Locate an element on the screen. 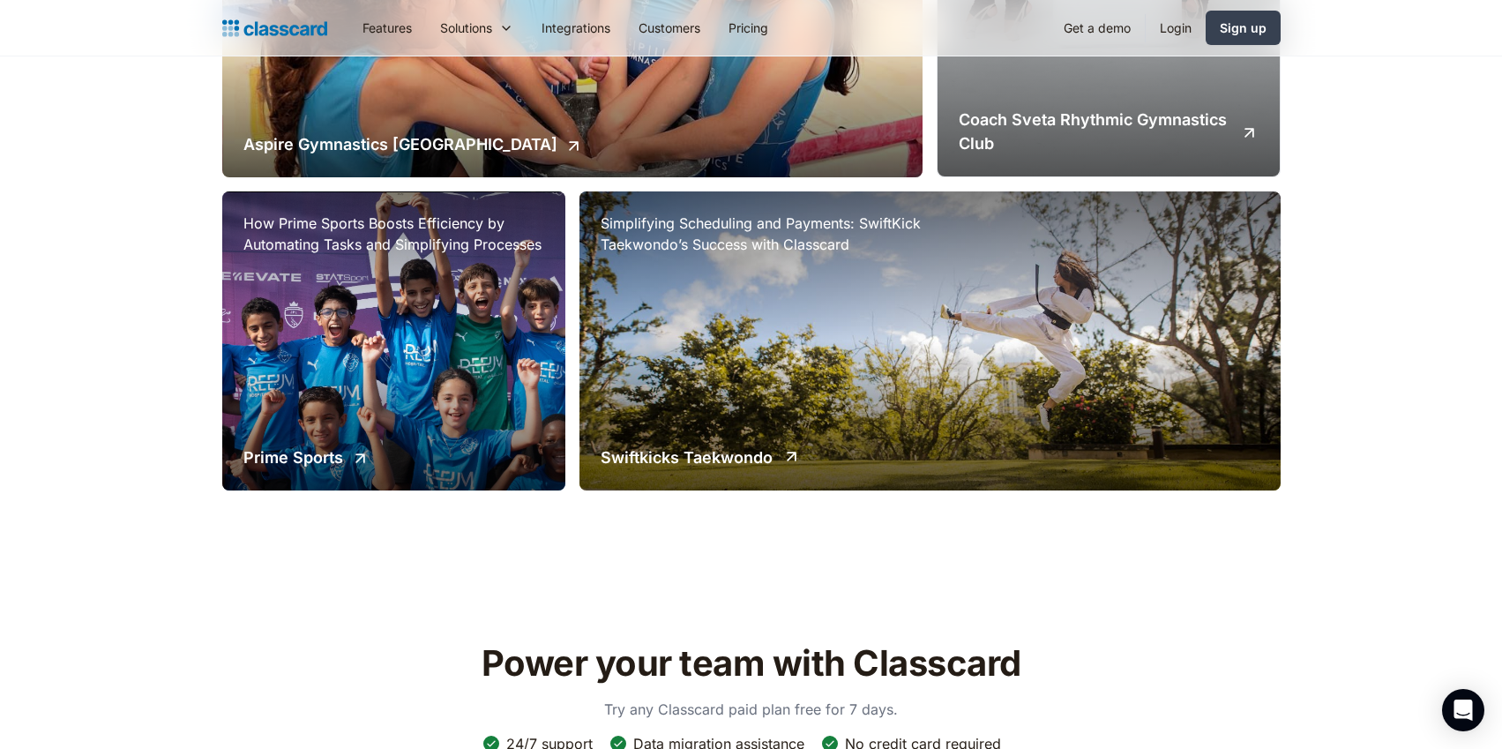 The height and width of the screenshot is (749, 1502). a: Sign up is located at coordinates (1243, 27).